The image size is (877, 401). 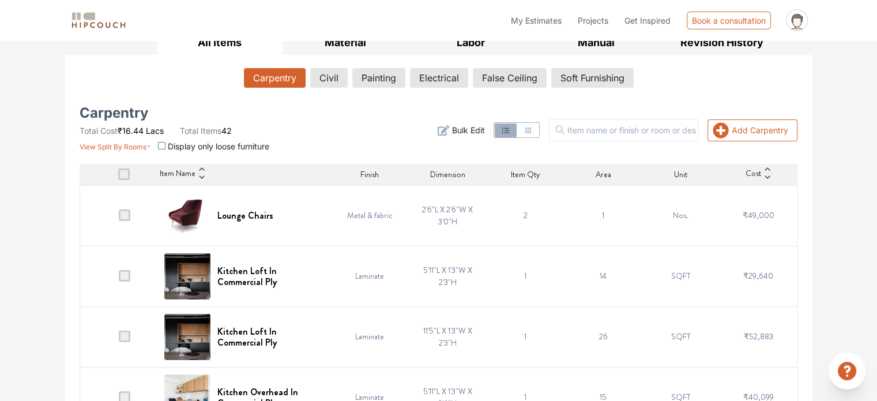 I want to click on h6: Lounge Chairs, so click(x=245, y=215).